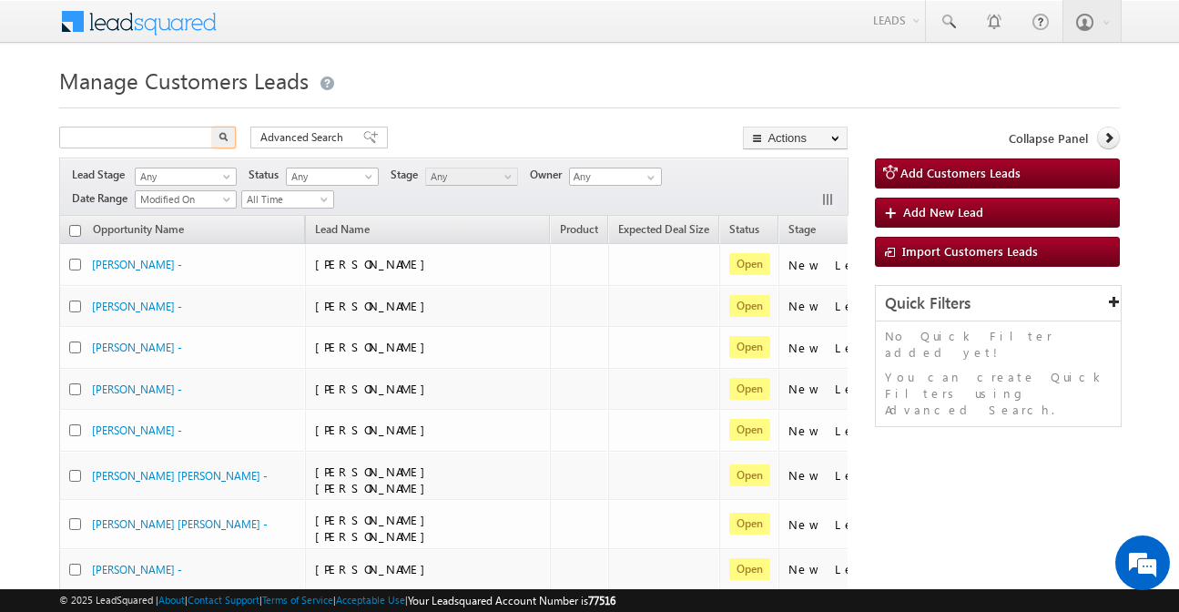 This screenshot has height=612, width=1179. What do you see at coordinates (549, 175) in the screenshot?
I see `span: Owner` at bounding box center [549, 175].